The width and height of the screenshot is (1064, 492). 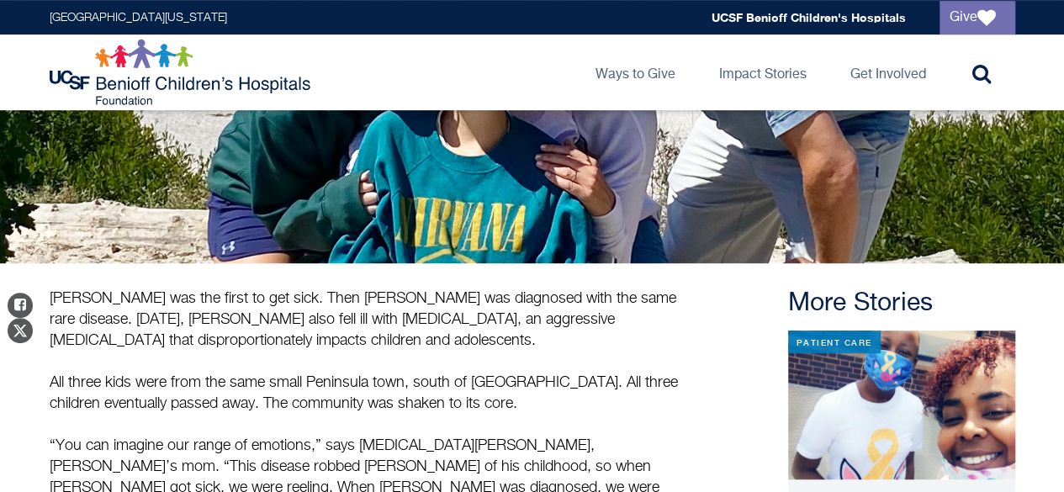 What do you see at coordinates (977, 18) in the screenshot?
I see `a: Give` at bounding box center [977, 18].